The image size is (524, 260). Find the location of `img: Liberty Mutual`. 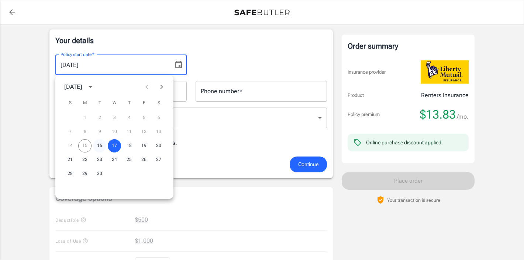

img: Liberty Mutual is located at coordinates (444, 72).